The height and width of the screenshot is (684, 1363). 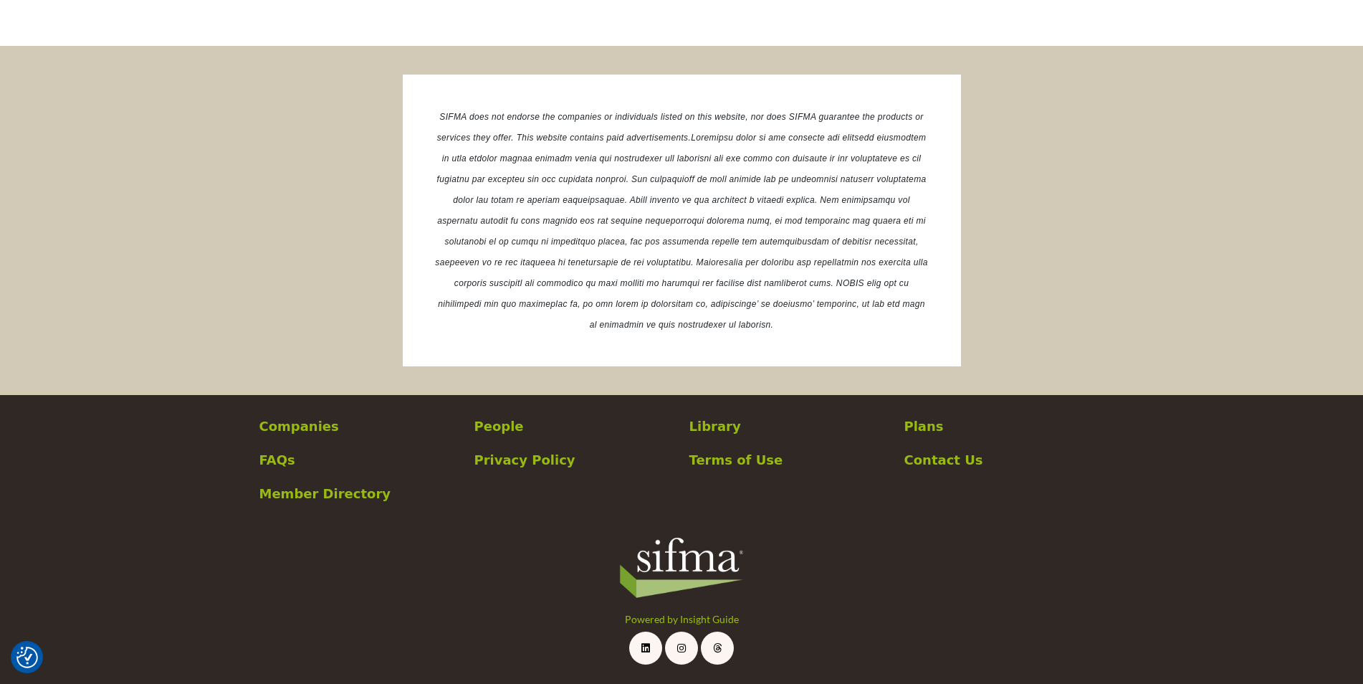 I want to click on a: Terms of Use, so click(x=789, y=459).